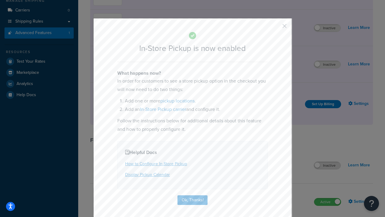 Image resolution: width=385 pixels, height=217 pixels. Describe the element at coordinates (156, 163) in the screenshot. I see `a: How to Configure In-Store Pickup` at that location.